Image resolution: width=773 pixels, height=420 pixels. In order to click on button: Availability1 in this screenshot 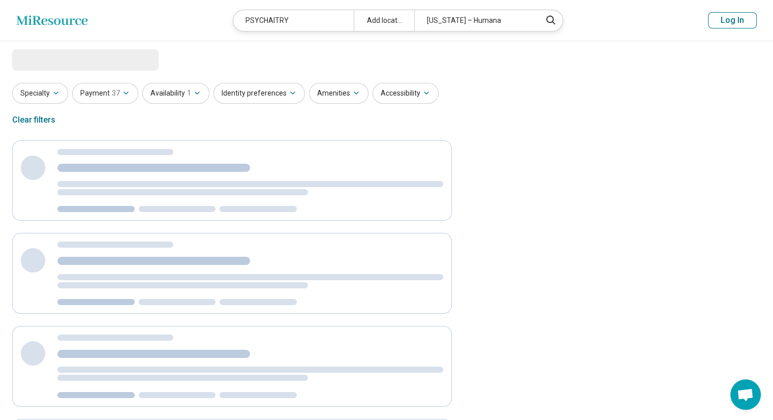, I will do `click(176, 93)`.